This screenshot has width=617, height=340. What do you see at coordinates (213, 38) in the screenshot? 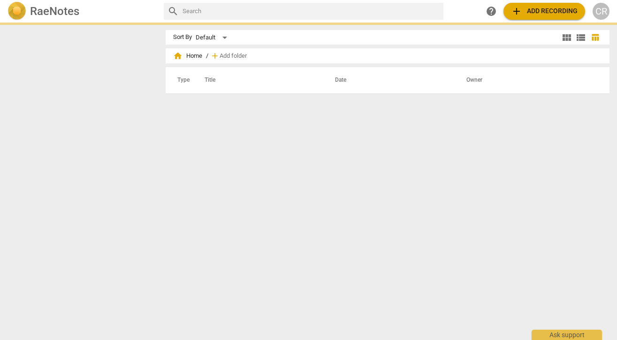
I see `div: Default` at bounding box center [213, 38].